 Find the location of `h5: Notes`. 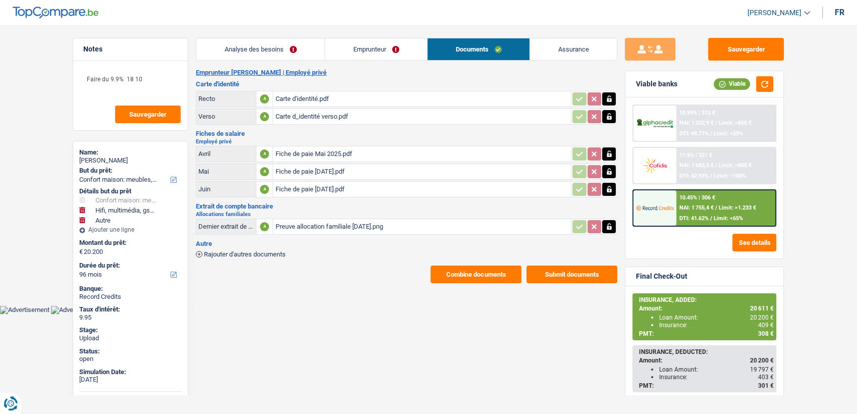

h5: Notes is located at coordinates (130, 49).